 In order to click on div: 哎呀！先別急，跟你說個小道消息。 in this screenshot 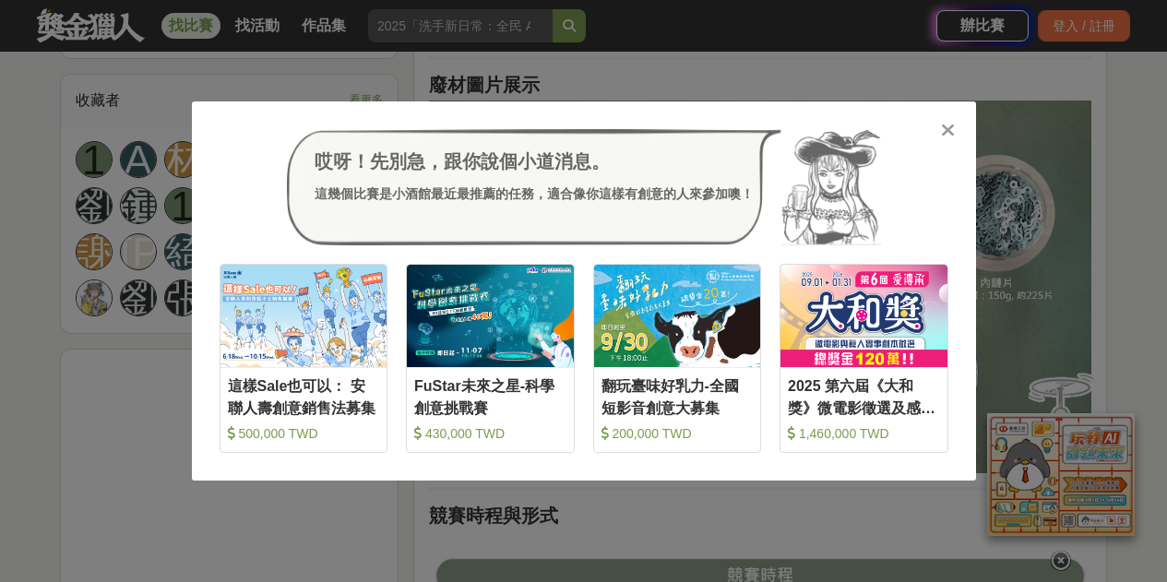, I will do `click(534, 161)`.